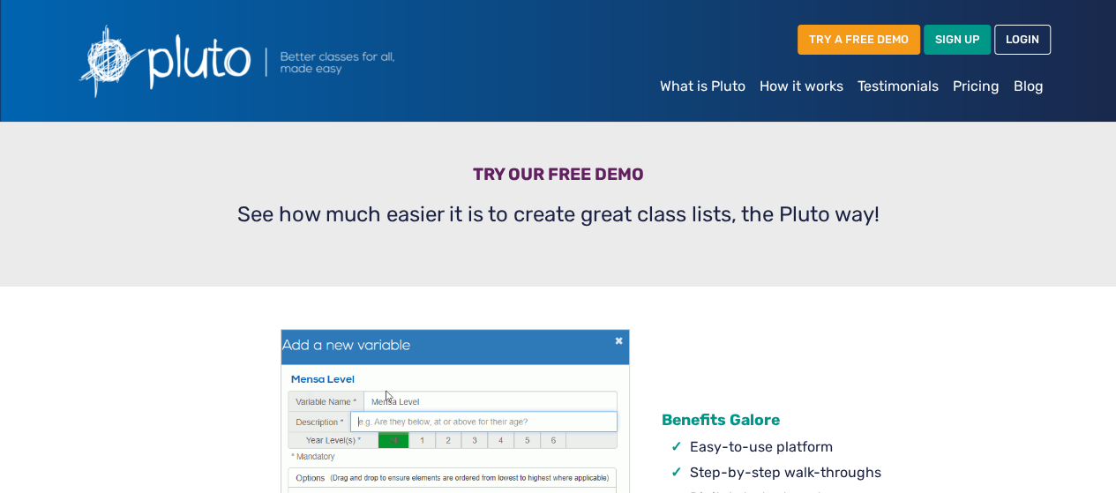 Image resolution: width=1116 pixels, height=493 pixels. What do you see at coordinates (1029, 86) in the screenshot?
I see `a: Blog` at bounding box center [1029, 86].